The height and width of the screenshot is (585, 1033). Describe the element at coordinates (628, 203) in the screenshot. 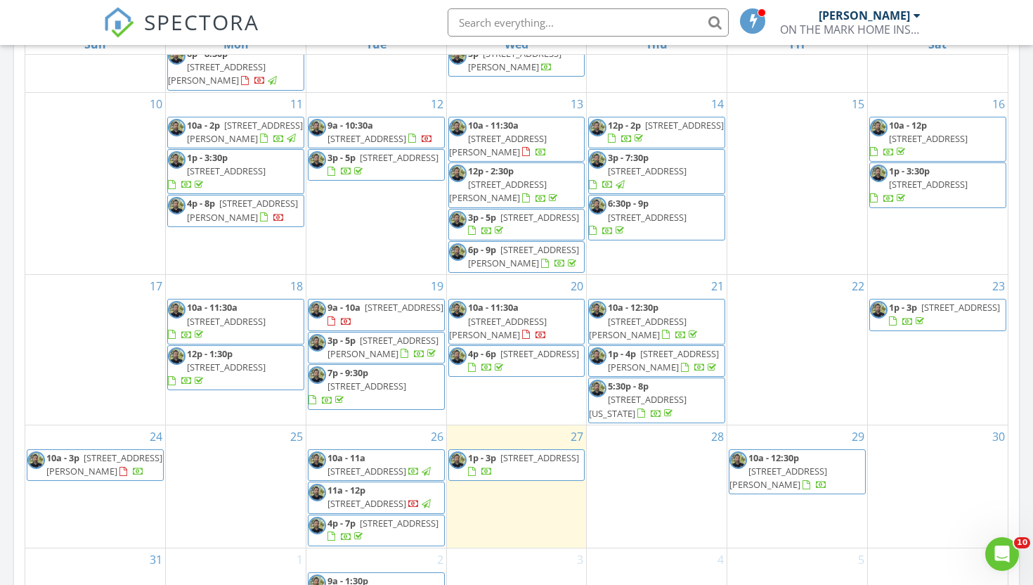

I see `span: 6:30p - 9p` at that location.